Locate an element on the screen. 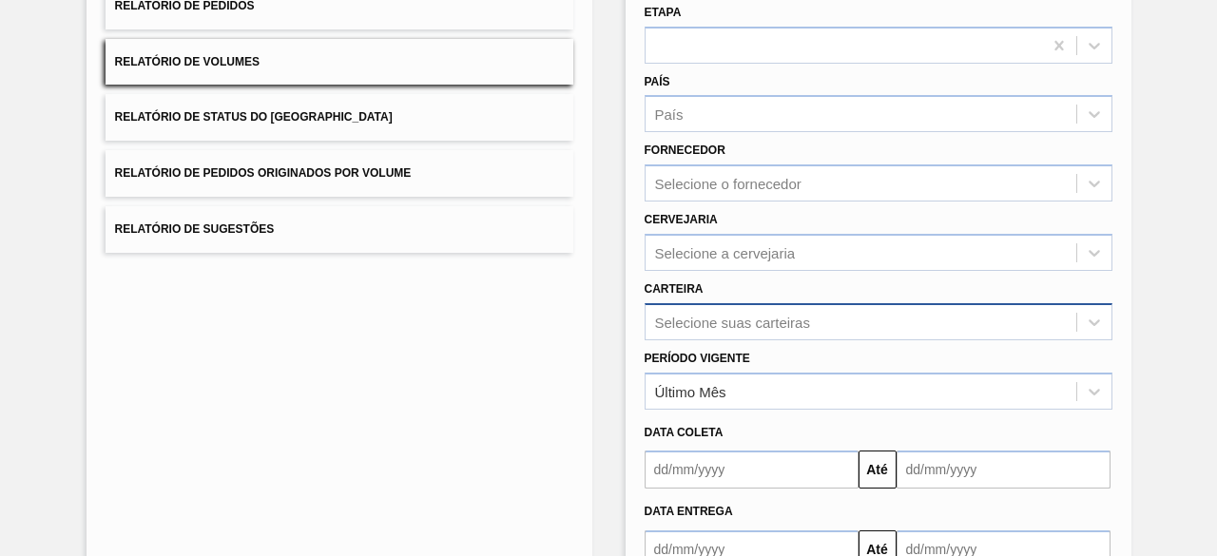 This screenshot has width=1217, height=556. div: Selecione o fornecedor is located at coordinates (728, 184).